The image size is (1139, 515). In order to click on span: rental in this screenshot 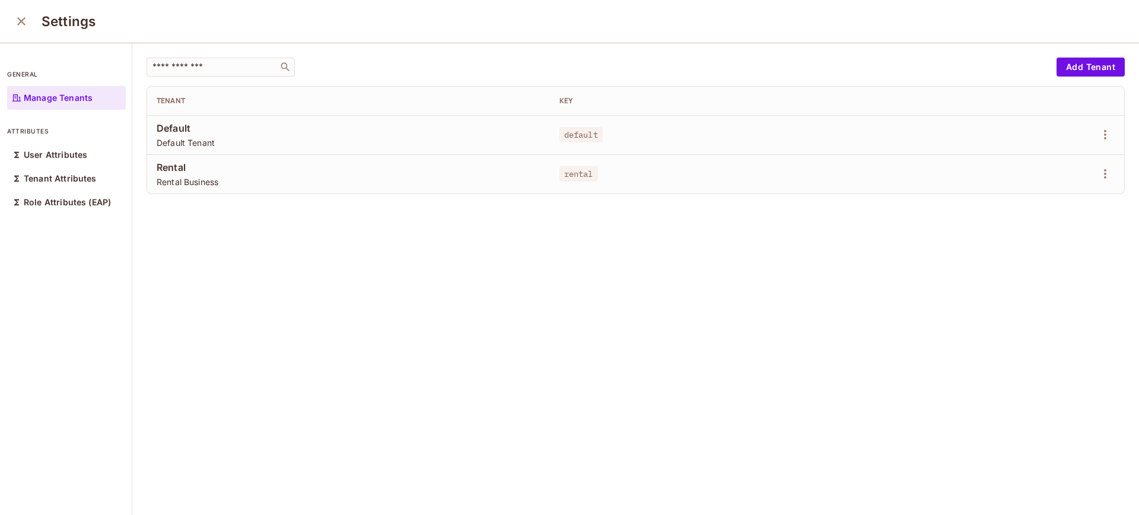, I will do `click(578, 174)`.